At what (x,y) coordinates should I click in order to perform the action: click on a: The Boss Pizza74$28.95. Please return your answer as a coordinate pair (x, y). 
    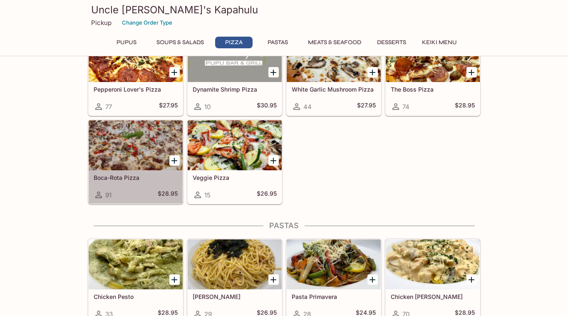
    Looking at the image, I should click on (433, 74).